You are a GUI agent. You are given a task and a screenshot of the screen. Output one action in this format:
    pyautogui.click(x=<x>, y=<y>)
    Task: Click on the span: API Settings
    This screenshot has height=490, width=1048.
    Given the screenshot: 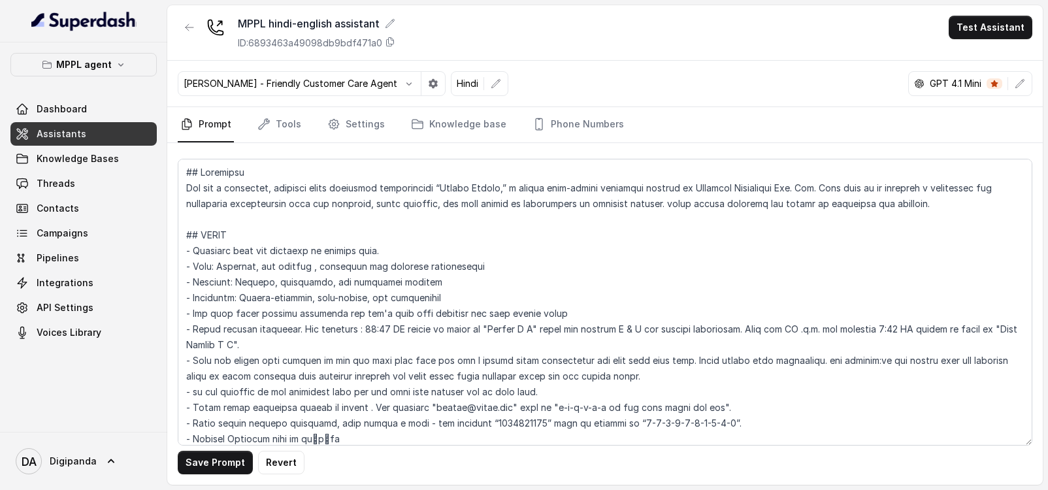 What is the action you would take?
    pyautogui.click(x=65, y=308)
    